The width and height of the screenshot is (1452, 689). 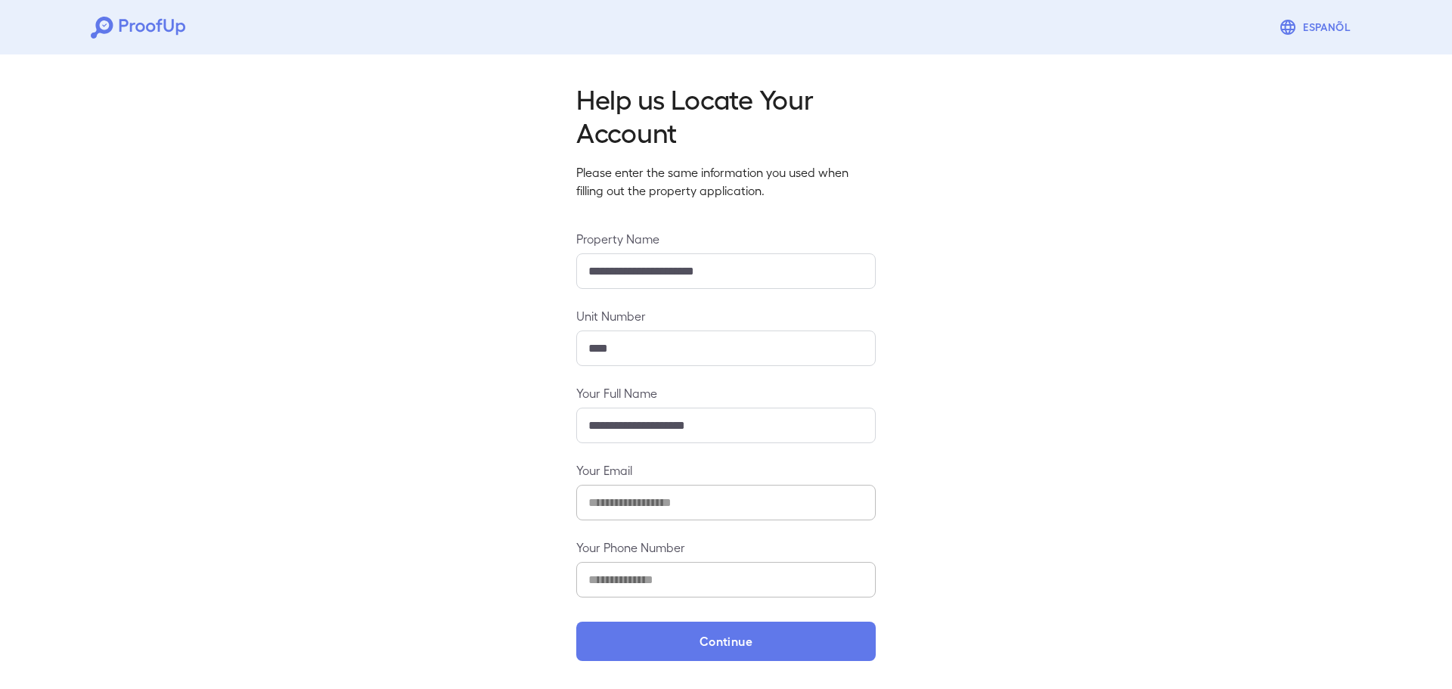 What do you see at coordinates (726, 115) in the screenshot?
I see `h2: Help us Locate Your Account` at bounding box center [726, 115].